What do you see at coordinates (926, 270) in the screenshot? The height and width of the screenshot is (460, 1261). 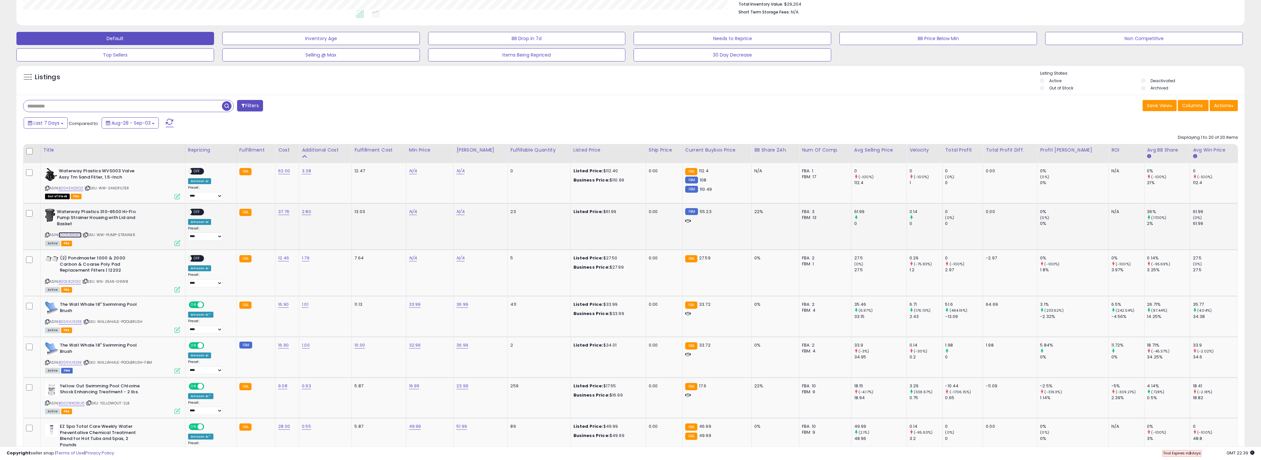 I see `div: 1.2` at bounding box center [926, 270].